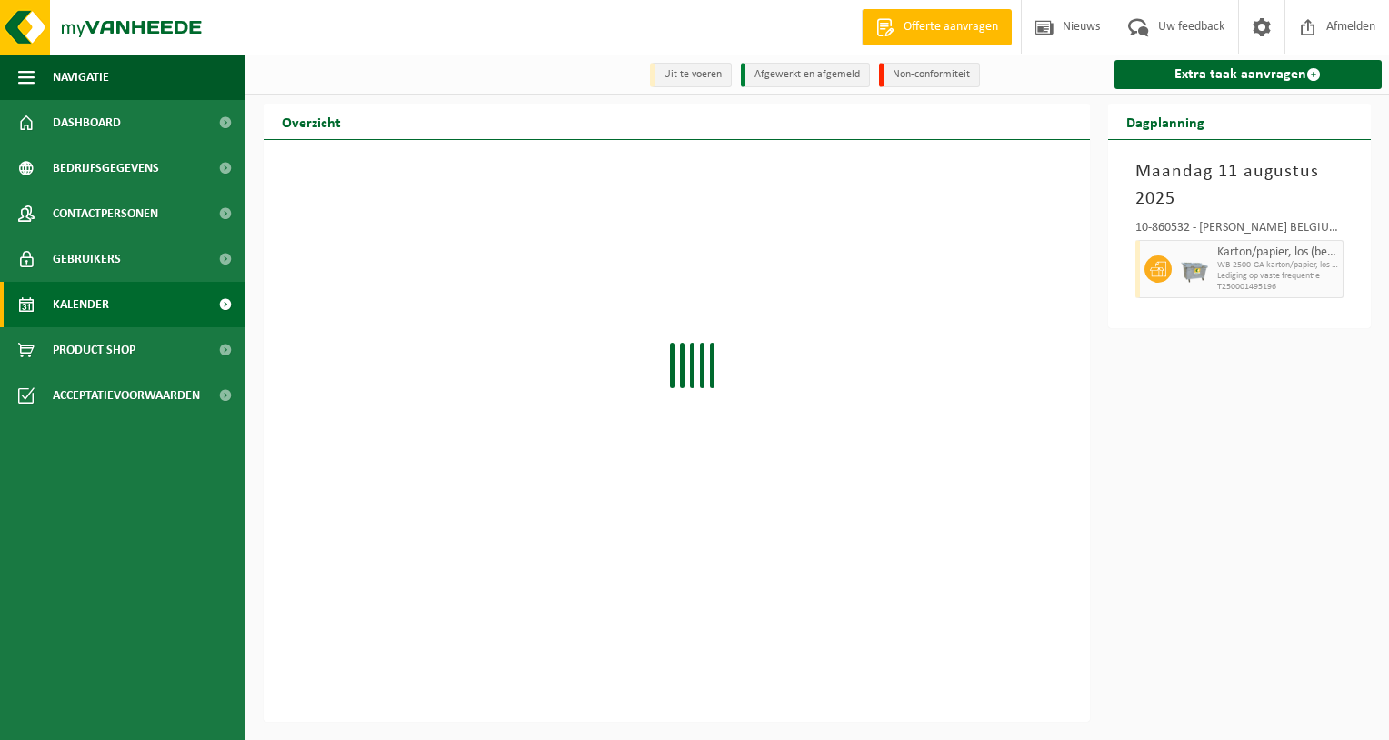 This screenshot has height=740, width=1389. What do you see at coordinates (81, 304) in the screenshot?
I see `span: Kalender` at bounding box center [81, 304].